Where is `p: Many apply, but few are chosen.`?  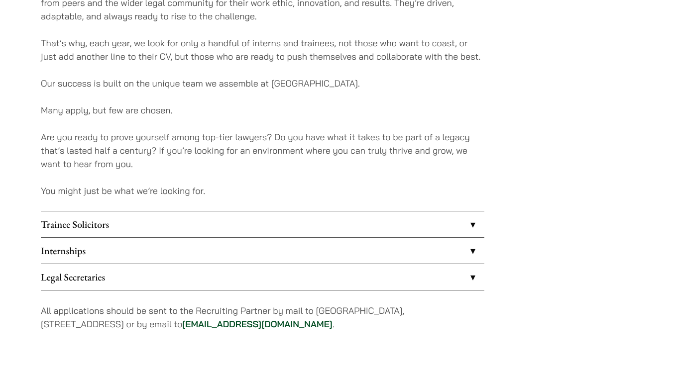 p: Many apply, but few are chosen. is located at coordinates (262, 110).